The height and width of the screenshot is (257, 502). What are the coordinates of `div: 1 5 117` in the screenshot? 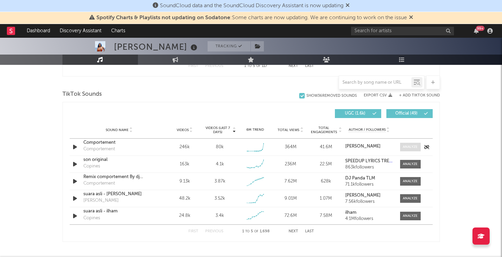 It's located at (256, 66).